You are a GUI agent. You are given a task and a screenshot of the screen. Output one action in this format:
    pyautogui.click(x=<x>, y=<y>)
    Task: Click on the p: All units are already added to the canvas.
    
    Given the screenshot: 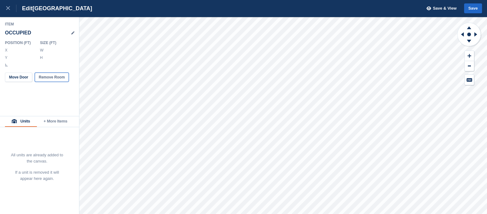 What is the action you would take?
    pyautogui.click(x=37, y=158)
    